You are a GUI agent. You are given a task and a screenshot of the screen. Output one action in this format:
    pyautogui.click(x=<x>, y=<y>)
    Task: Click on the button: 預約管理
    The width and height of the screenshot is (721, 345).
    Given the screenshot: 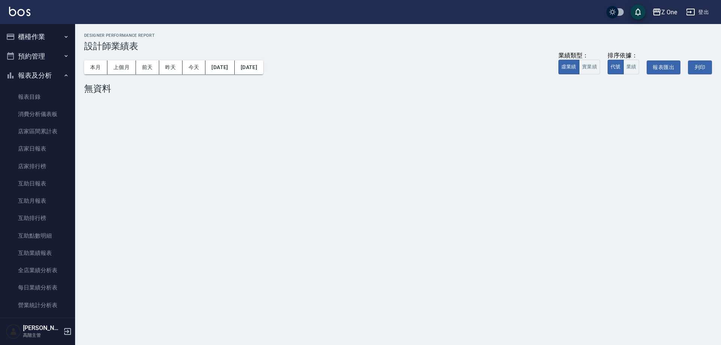 What is the action you would take?
    pyautogui.click(x=38, y=56)
    